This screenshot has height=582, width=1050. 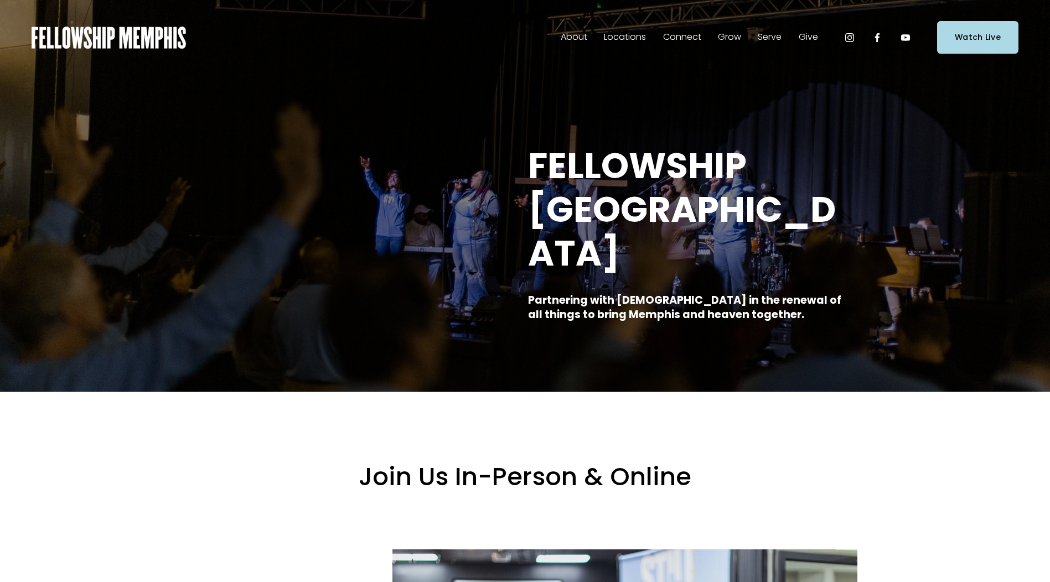 I want to click on a: Watch Live, so click(x=977, y=37).